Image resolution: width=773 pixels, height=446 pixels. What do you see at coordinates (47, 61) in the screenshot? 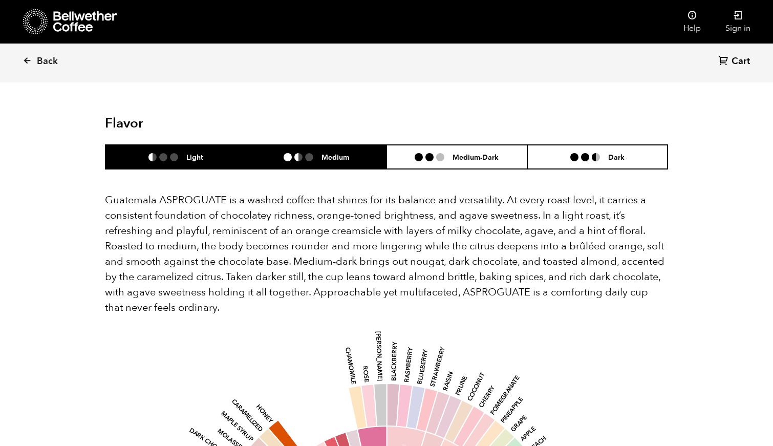
I see `span: Back` at bounding box center [47, 61].